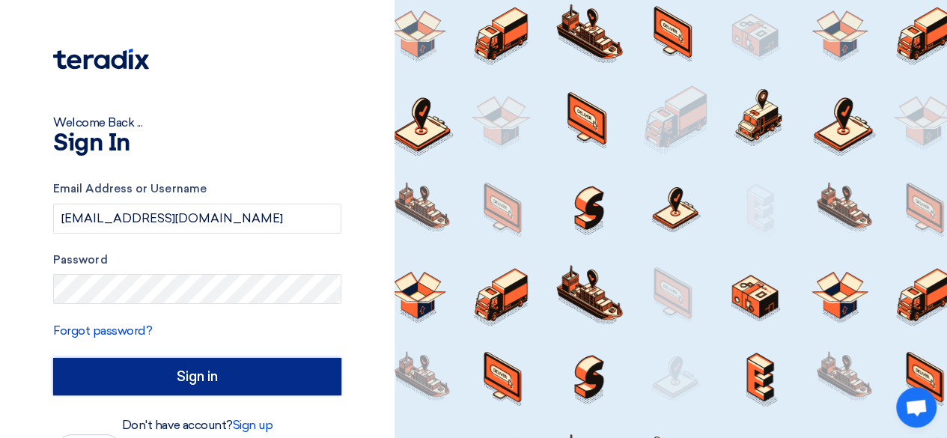  I want to click on input: Sign in, so click(197, 376).